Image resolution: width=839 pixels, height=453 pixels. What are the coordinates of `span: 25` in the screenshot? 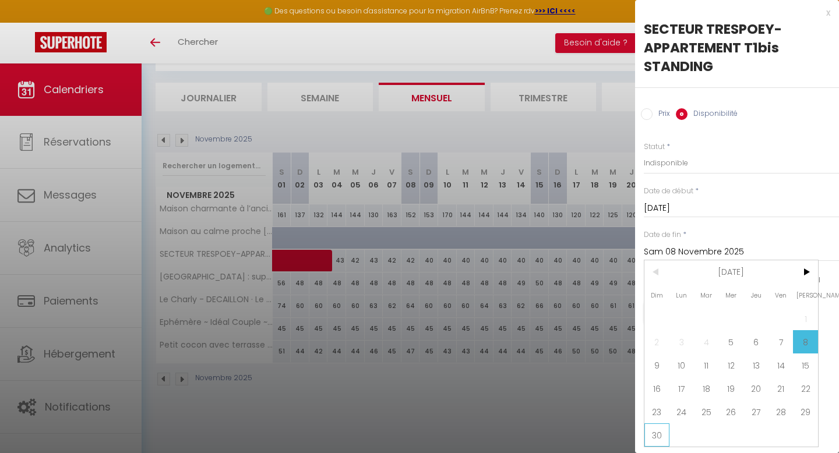 It's located at (706, 412).